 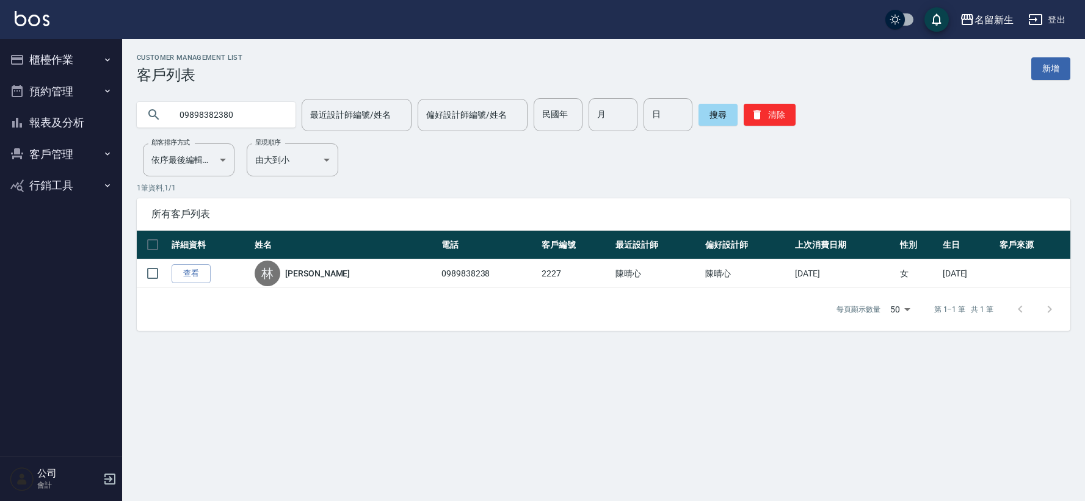 I want to click on p: 第 1–1 筆 共 1 筆, so click(x=963, y=310).